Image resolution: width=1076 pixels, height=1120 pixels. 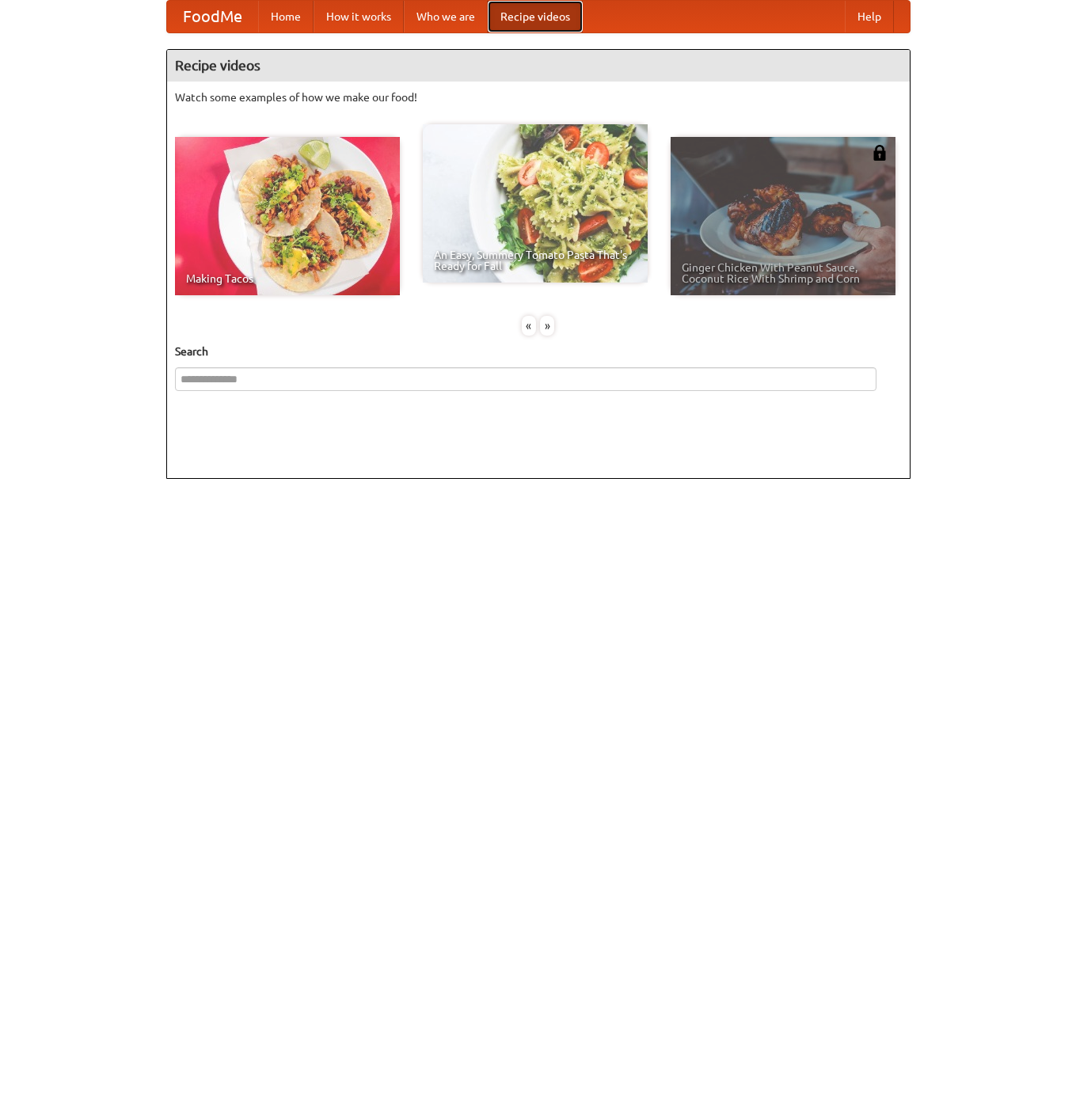 I want to click on span: An Easy, Summery Tomato Pasta That's Ready for Fall, so click(x=535, y=261).